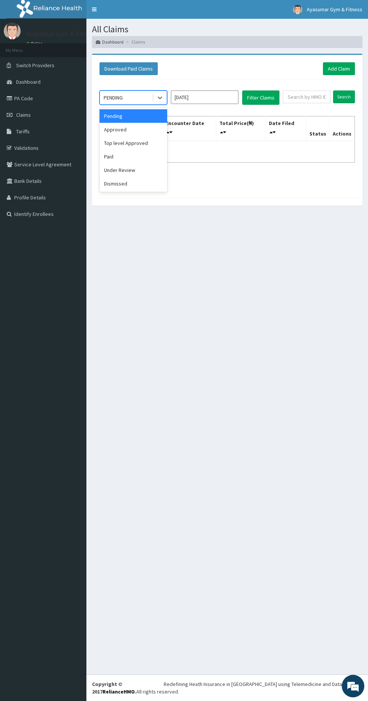  I want to click on span: Claims, so click(23, 115).